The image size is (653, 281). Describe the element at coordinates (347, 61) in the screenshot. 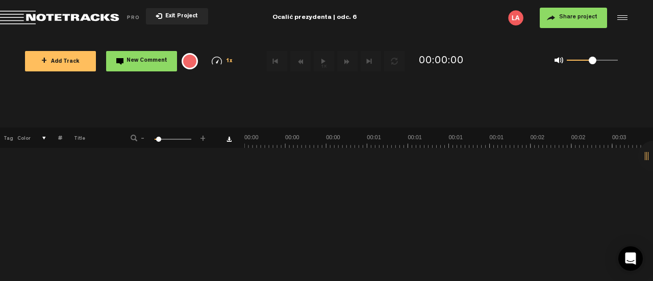

I see `button: Fast Forward` at that location.